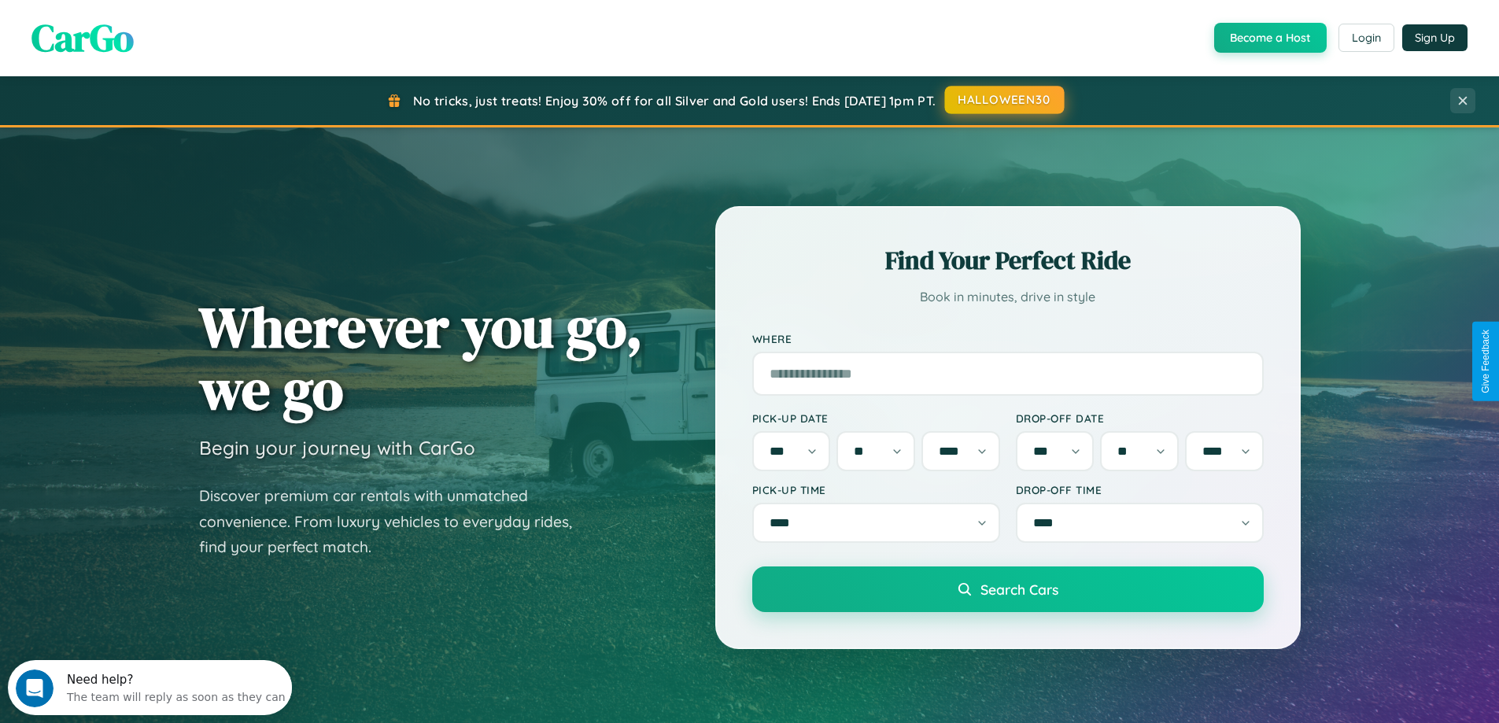 This screenshot has height=723, width=1499. Describe the element at coordinates (1270, 38) in the screenshot. I see `button: Become a Host` at that location.